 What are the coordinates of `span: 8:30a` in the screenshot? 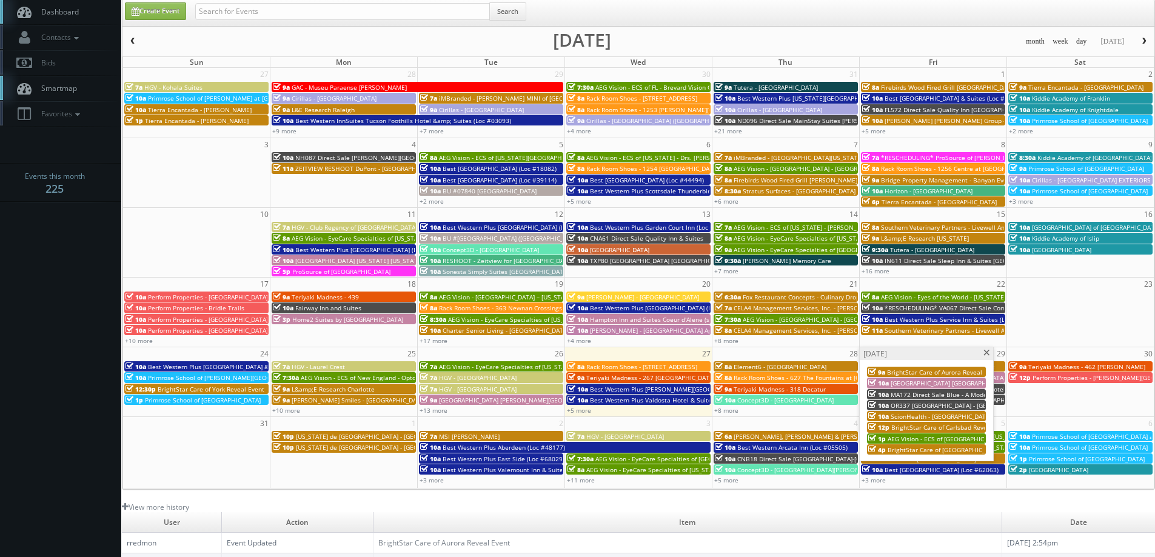 It's located at (1022, 158).